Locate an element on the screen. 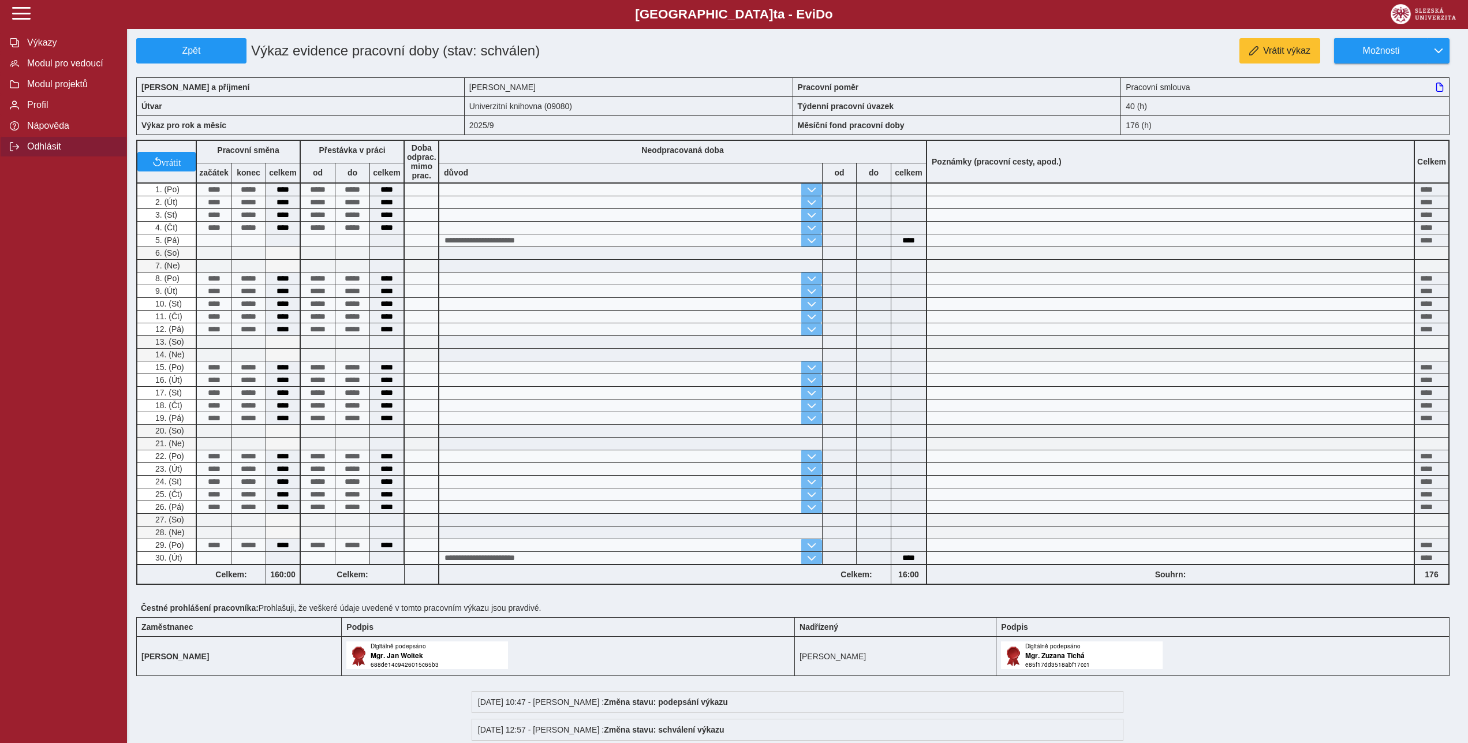  div: 2025/9 is located at coordinates (629, 125).